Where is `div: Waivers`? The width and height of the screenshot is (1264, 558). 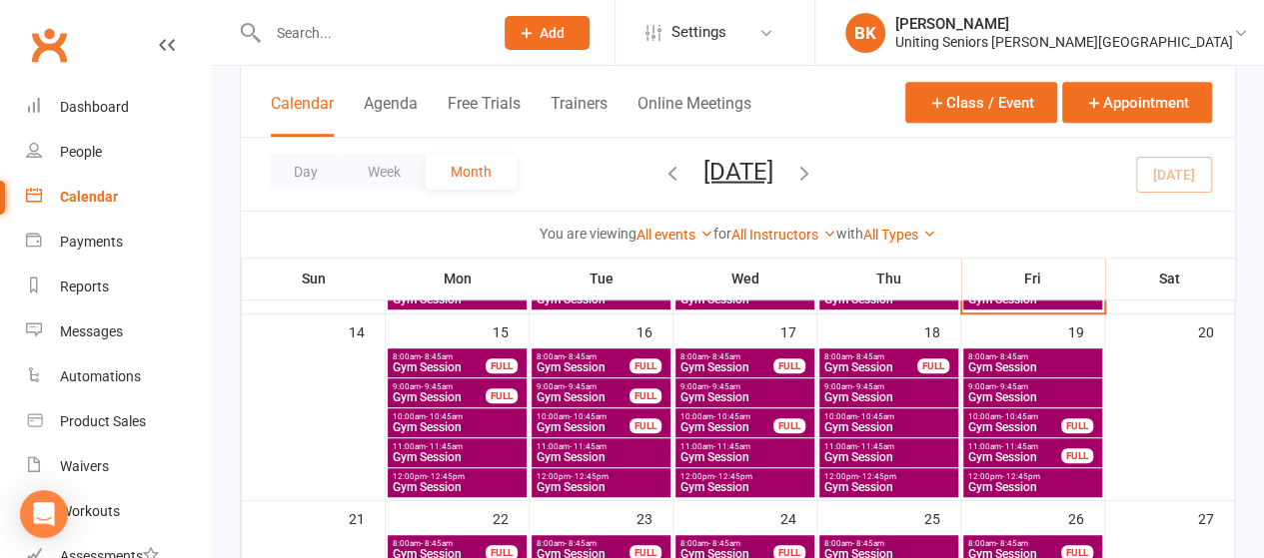
div: Waivers is located at coordinates (84, 467).